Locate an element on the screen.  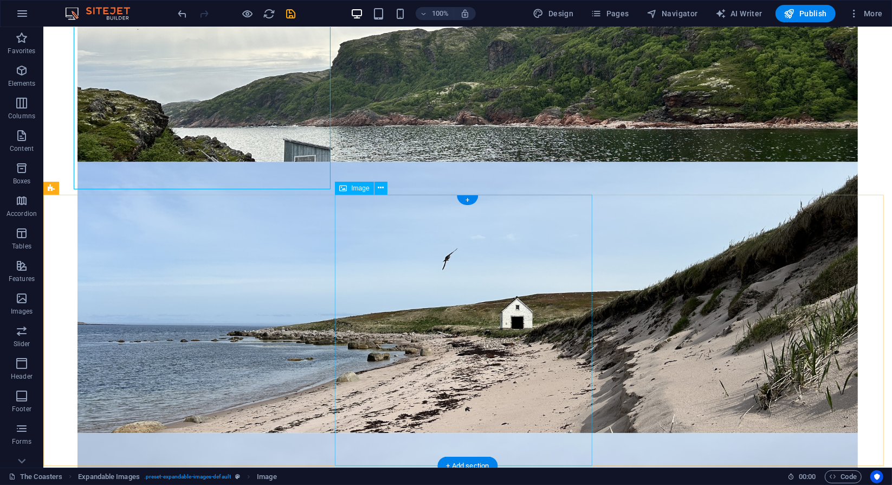
button: 100% is located at coordinates (435, 14).